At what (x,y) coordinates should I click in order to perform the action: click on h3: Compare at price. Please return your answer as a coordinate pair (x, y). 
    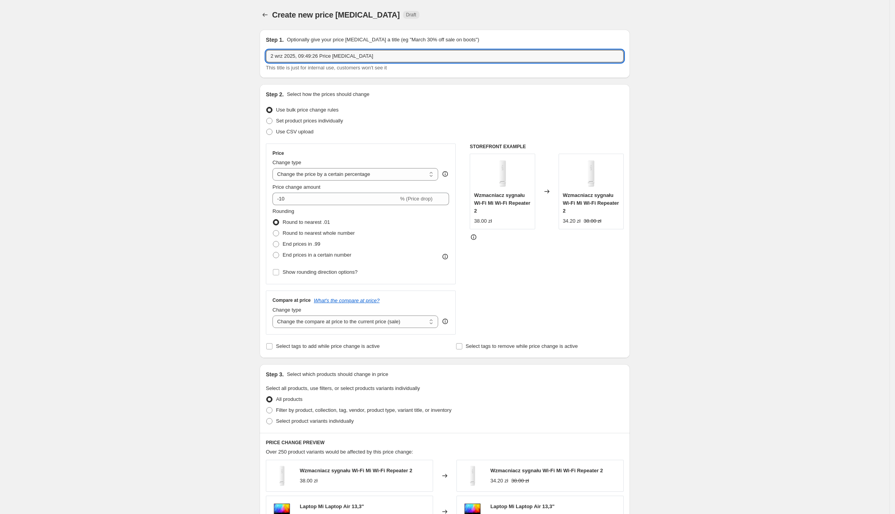
    Looking at the image, I should click on (291, 300).